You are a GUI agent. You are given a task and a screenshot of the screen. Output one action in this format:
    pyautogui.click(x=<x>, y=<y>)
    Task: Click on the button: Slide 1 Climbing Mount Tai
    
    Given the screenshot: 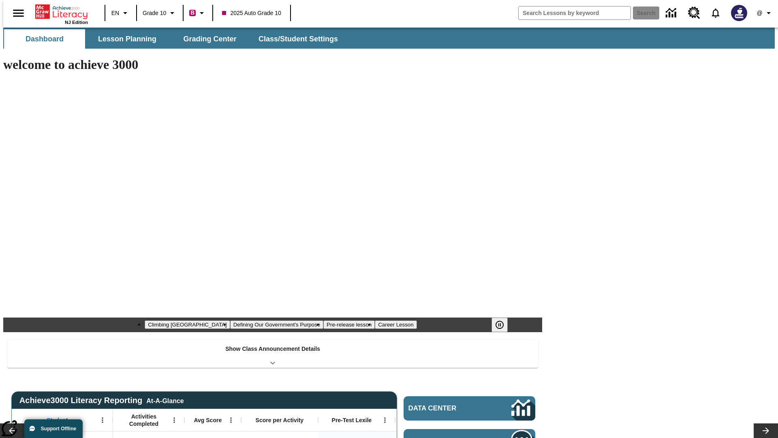 What is the action you would take?
    pyautogui.click(x=187, y=324)
    